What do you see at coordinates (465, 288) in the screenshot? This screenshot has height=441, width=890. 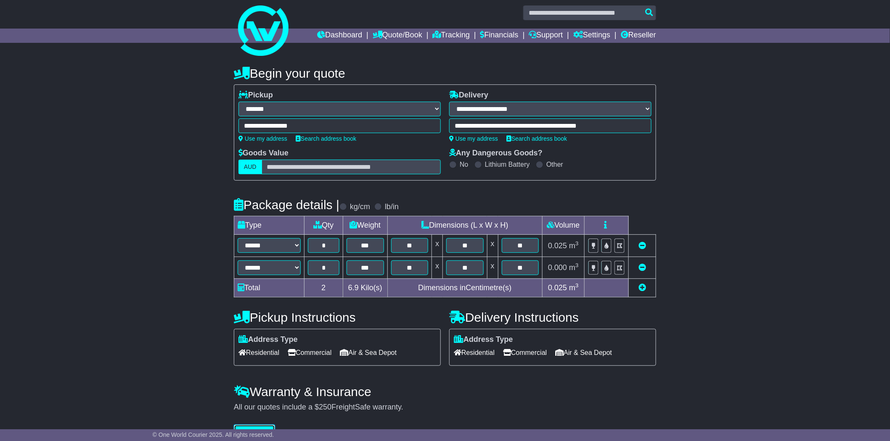 I see `td: Dimensions in Centimetre(s)` at bounding box center [465, 288].